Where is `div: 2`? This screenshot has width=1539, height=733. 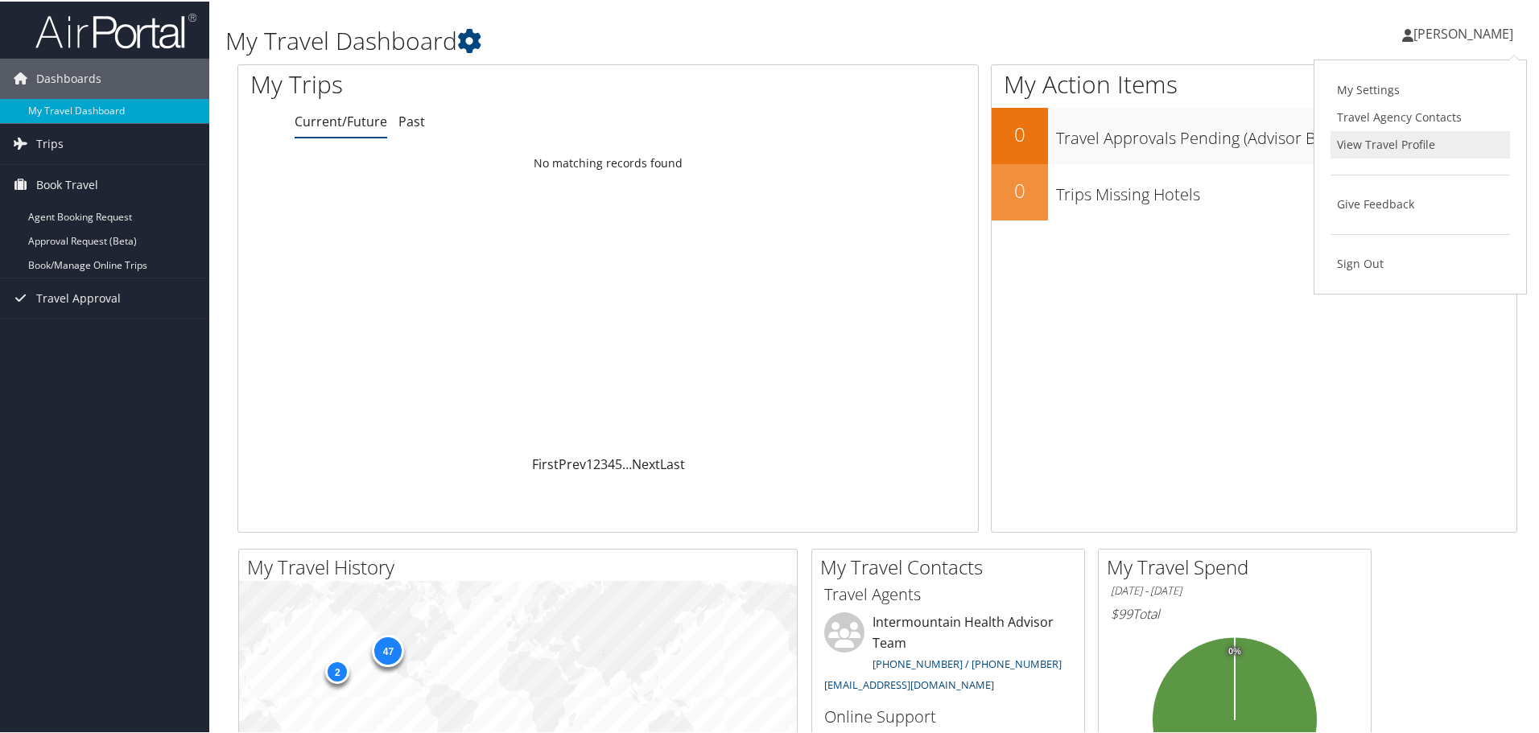
div: 2 is located at coordinates (337, 671).